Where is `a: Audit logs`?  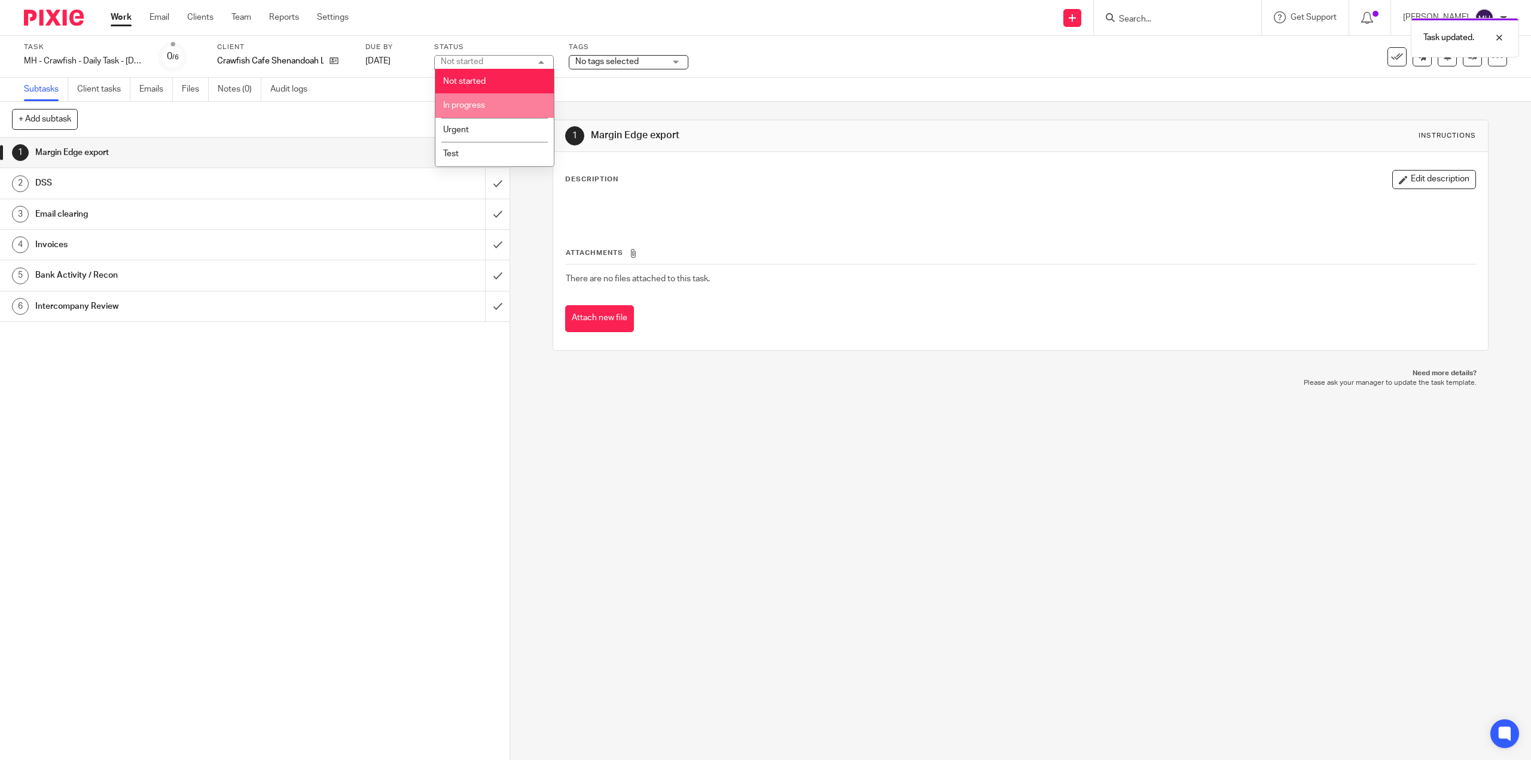
a: Audit logs is located at coordinates (293, 89).